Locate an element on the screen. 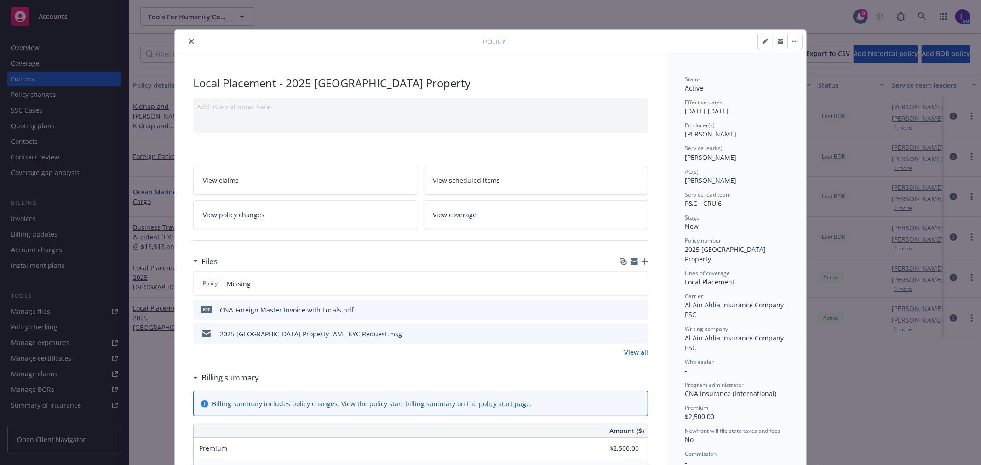  a: View policy changes is located at coordinates (305, 215).